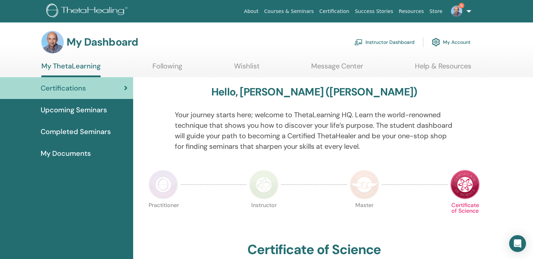 The height and width of the screenshot is (259, 533). I want to click on span: Upcoming Seminars, so click(74, 110).